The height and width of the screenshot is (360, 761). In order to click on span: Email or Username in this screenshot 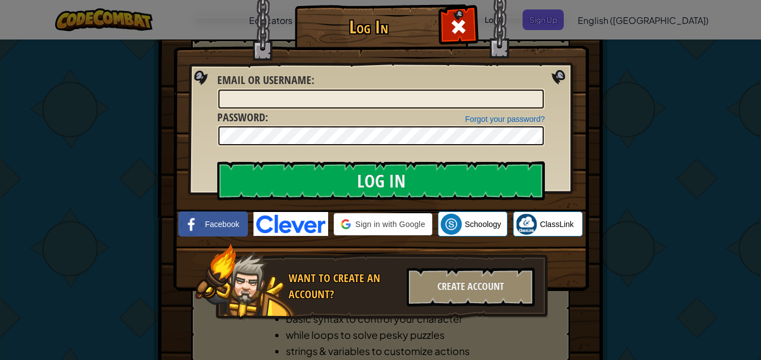, I will do `click(264, 80)`.